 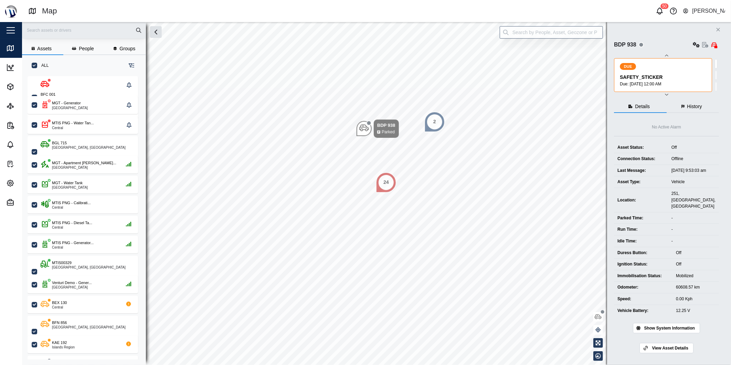 I want to click on div: Dashboard, so click(x=32, y=67).